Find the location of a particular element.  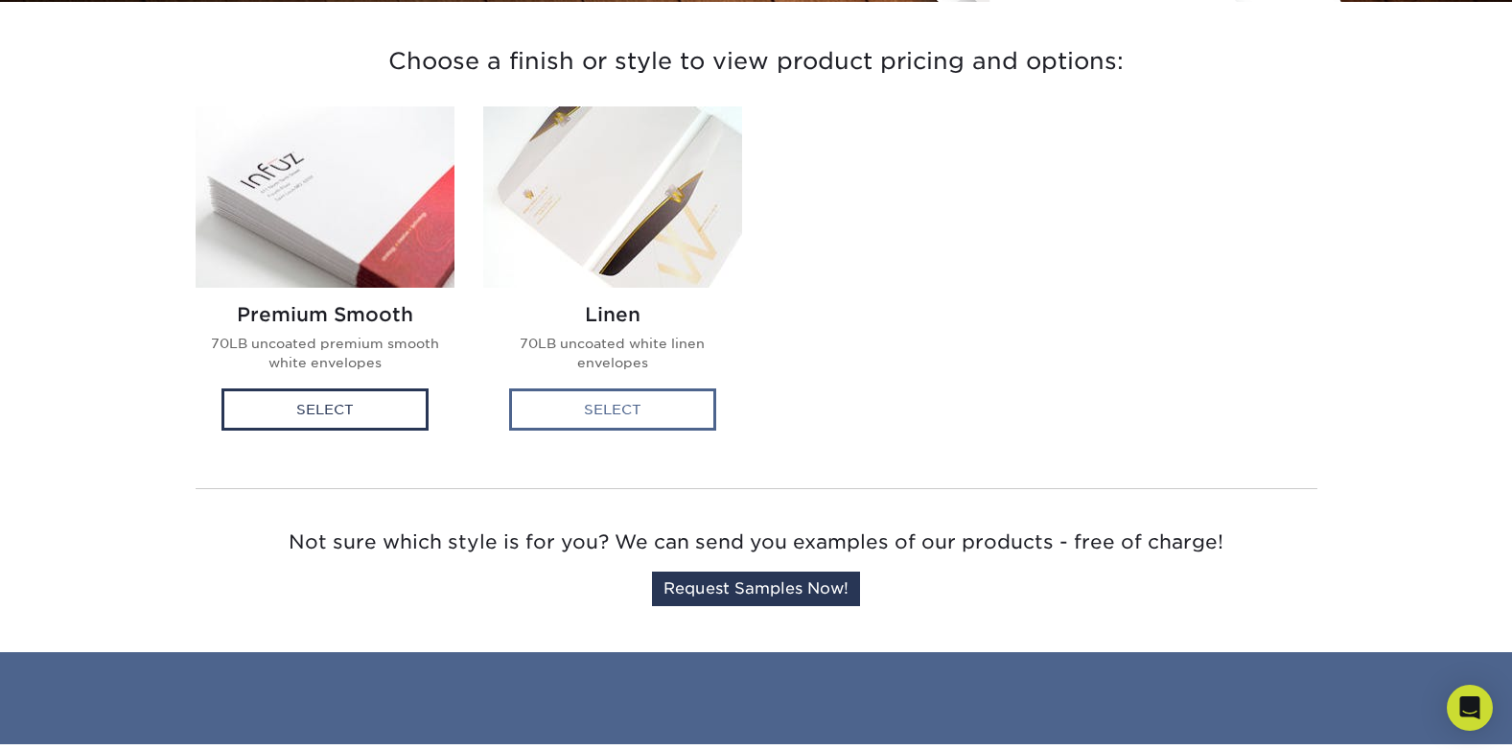

a: Request Samples Now! is located at coordinates (756, 589).